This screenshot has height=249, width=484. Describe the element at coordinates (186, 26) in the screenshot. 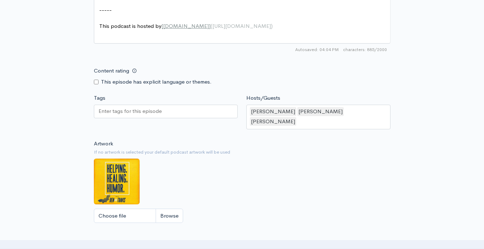

I see `span: This podcast is hosted by` at that location.